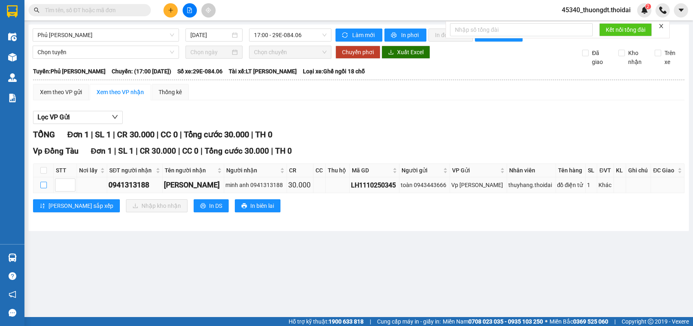 The width and height of the screenshot is (693, 326). I want to click on div: toàn 0943443666, so click(424, 185).